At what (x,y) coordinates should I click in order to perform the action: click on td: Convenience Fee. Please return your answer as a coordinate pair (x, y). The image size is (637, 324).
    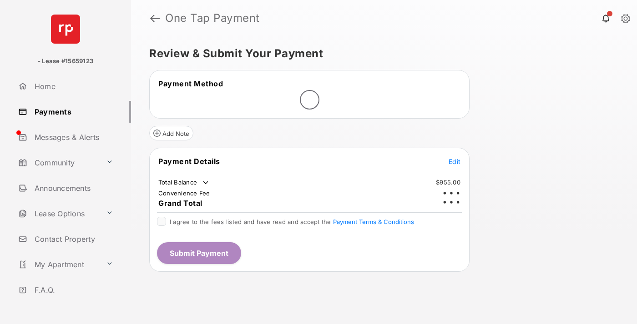
    Looking at the image, I should click on (184, 193).